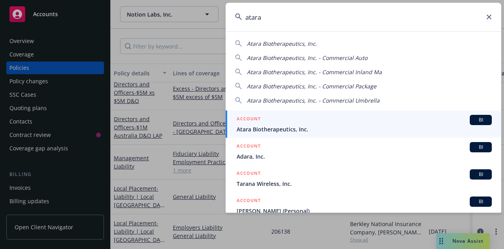 The image size is (504, 249). What do you see at coordinates (364, 183) in the screenshot?
I see `span: Tarana Wireless, Inc.` at bounding box center [364, 183].